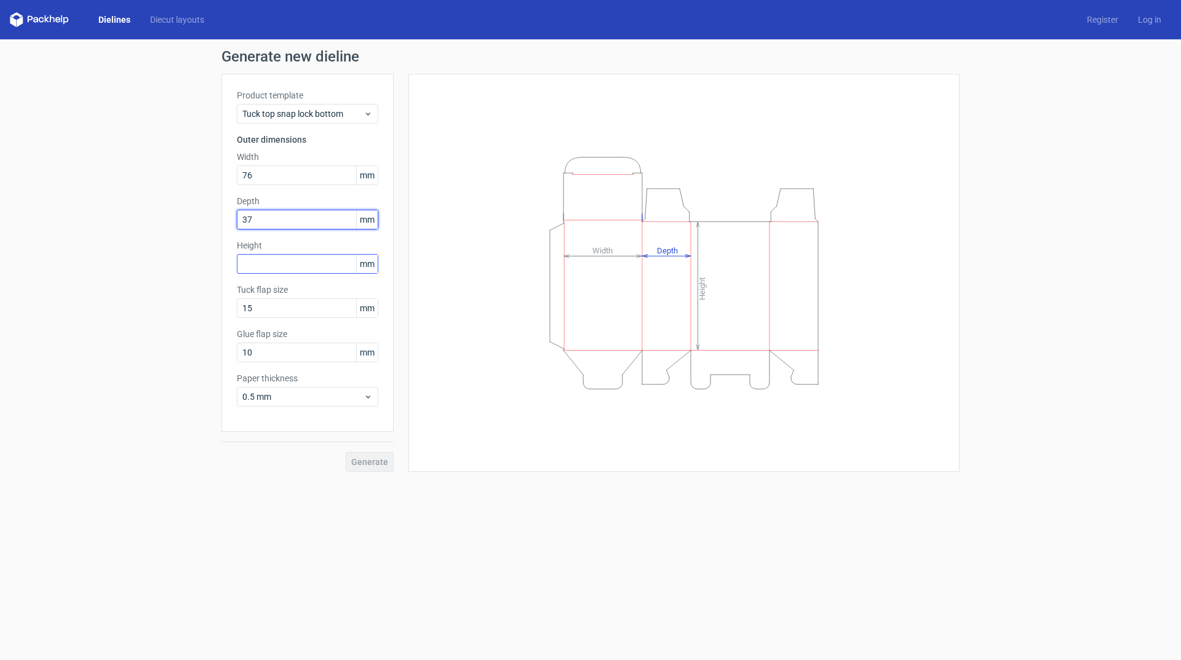 This screenshot has height=660, width=1181. What do you see at coordinates (308, 334) in the screenshot?
I see `label: Glue flap size` at bounding box center [308, 334].